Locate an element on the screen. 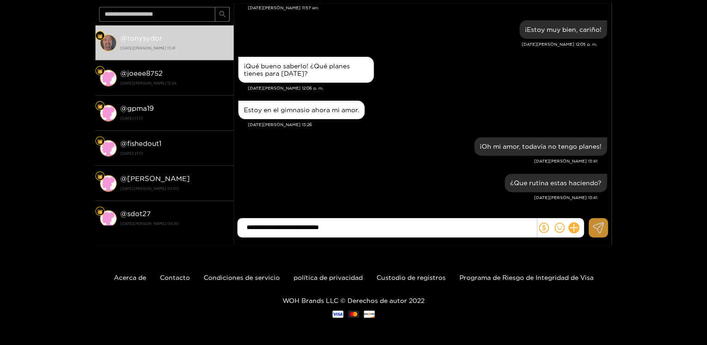 This screenshot has width=707, height=345. font: política de privacidad is located at coordinates (328, 277).